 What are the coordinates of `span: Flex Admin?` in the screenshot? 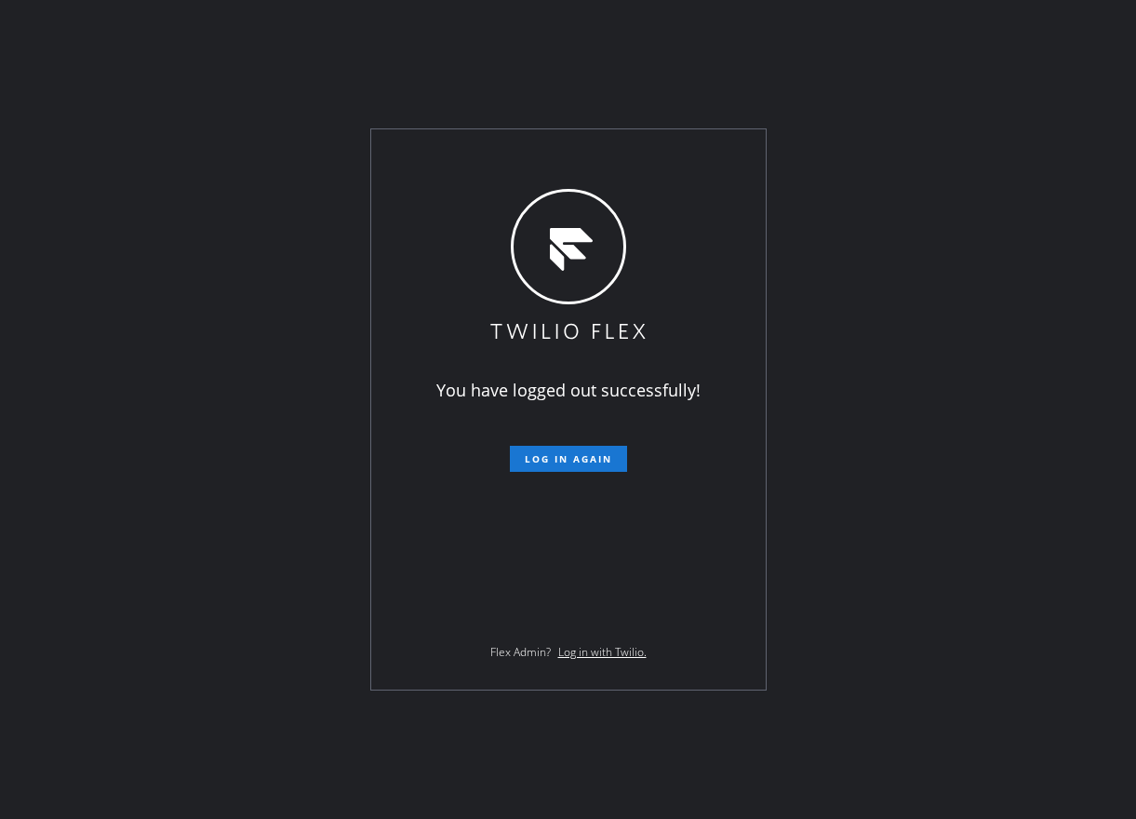 It's located at (520, 651).